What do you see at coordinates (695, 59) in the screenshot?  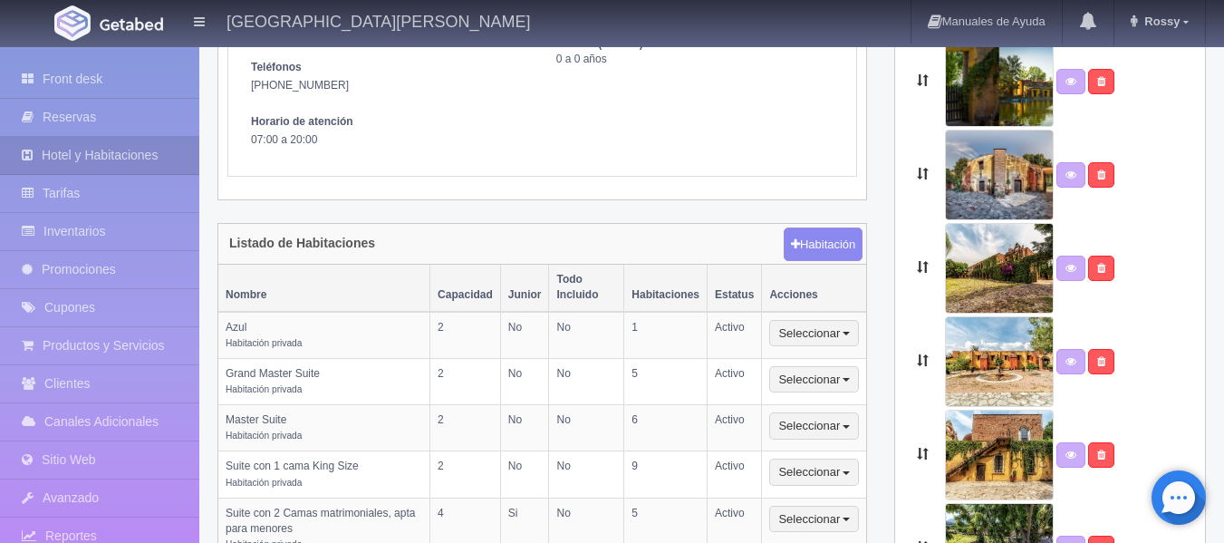 I see `dd: 0 a 0 años` at bounding box center [695, 59].